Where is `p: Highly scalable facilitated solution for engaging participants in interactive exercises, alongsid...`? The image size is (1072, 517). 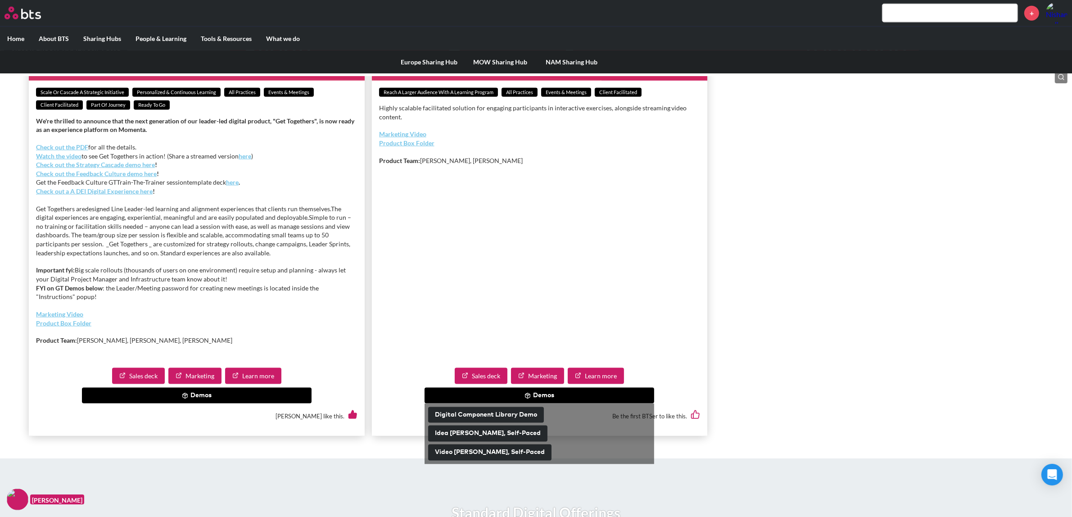
p: Highly scalable facilitated solution for engaging participants in interactive exercises, alongsid... is located at coordinates (540, 112).